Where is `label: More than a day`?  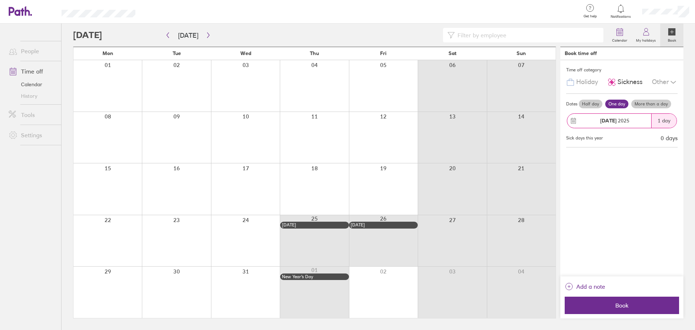 label: More than a day is located at coordinates (651, 104).